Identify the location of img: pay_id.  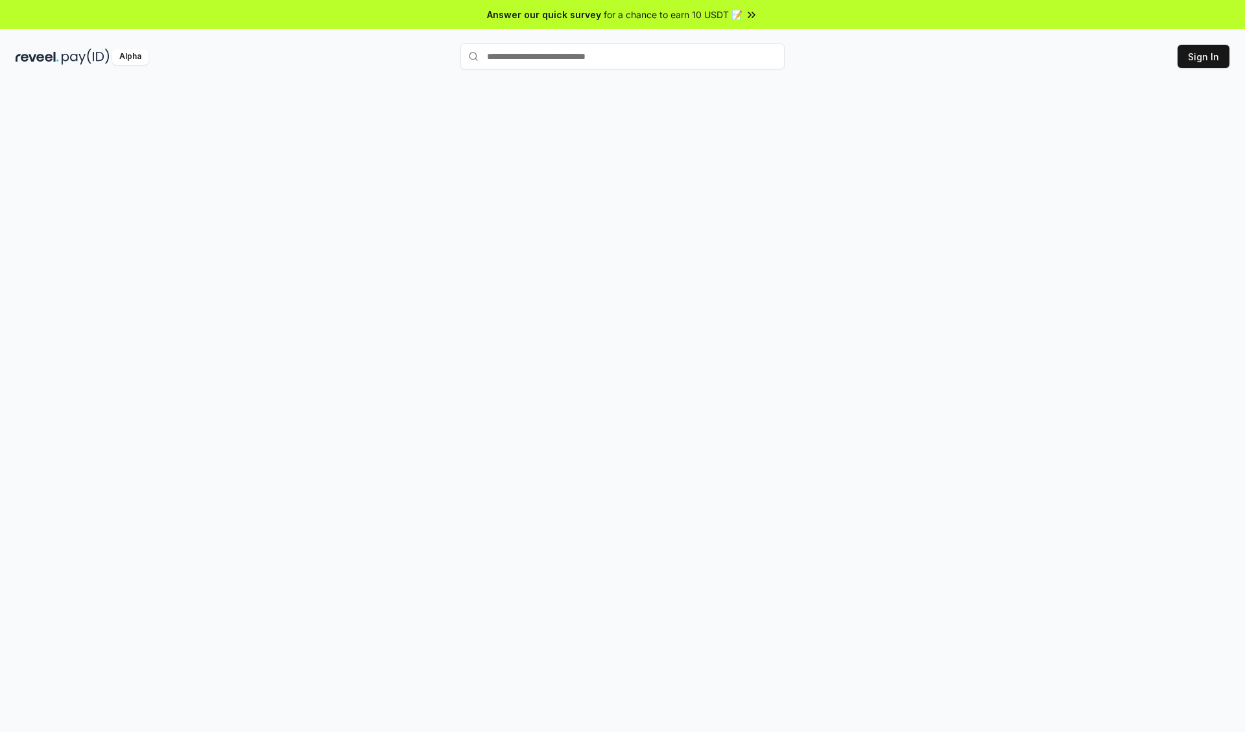
(86, 56).